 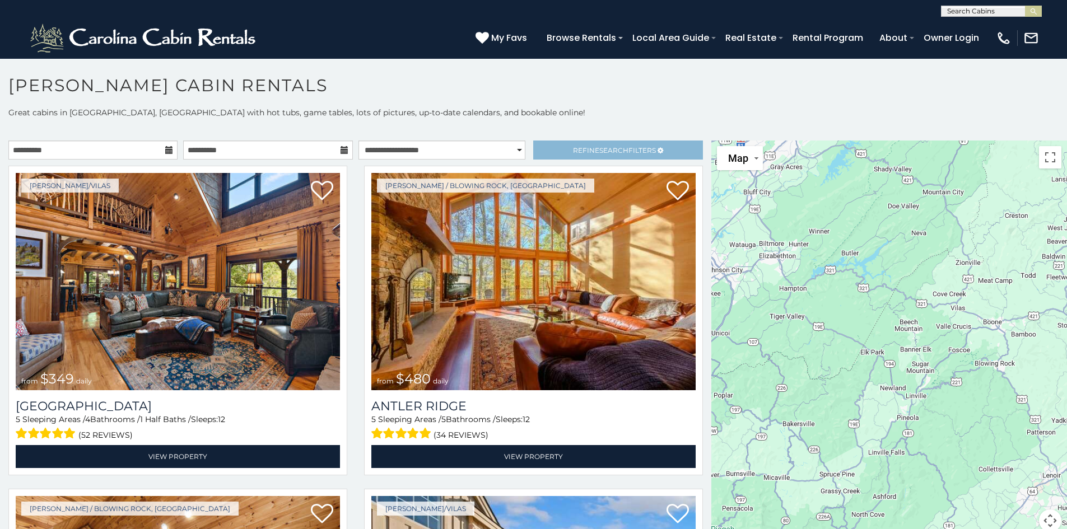 I want to click on span: Map, so click(x=738, y=158).